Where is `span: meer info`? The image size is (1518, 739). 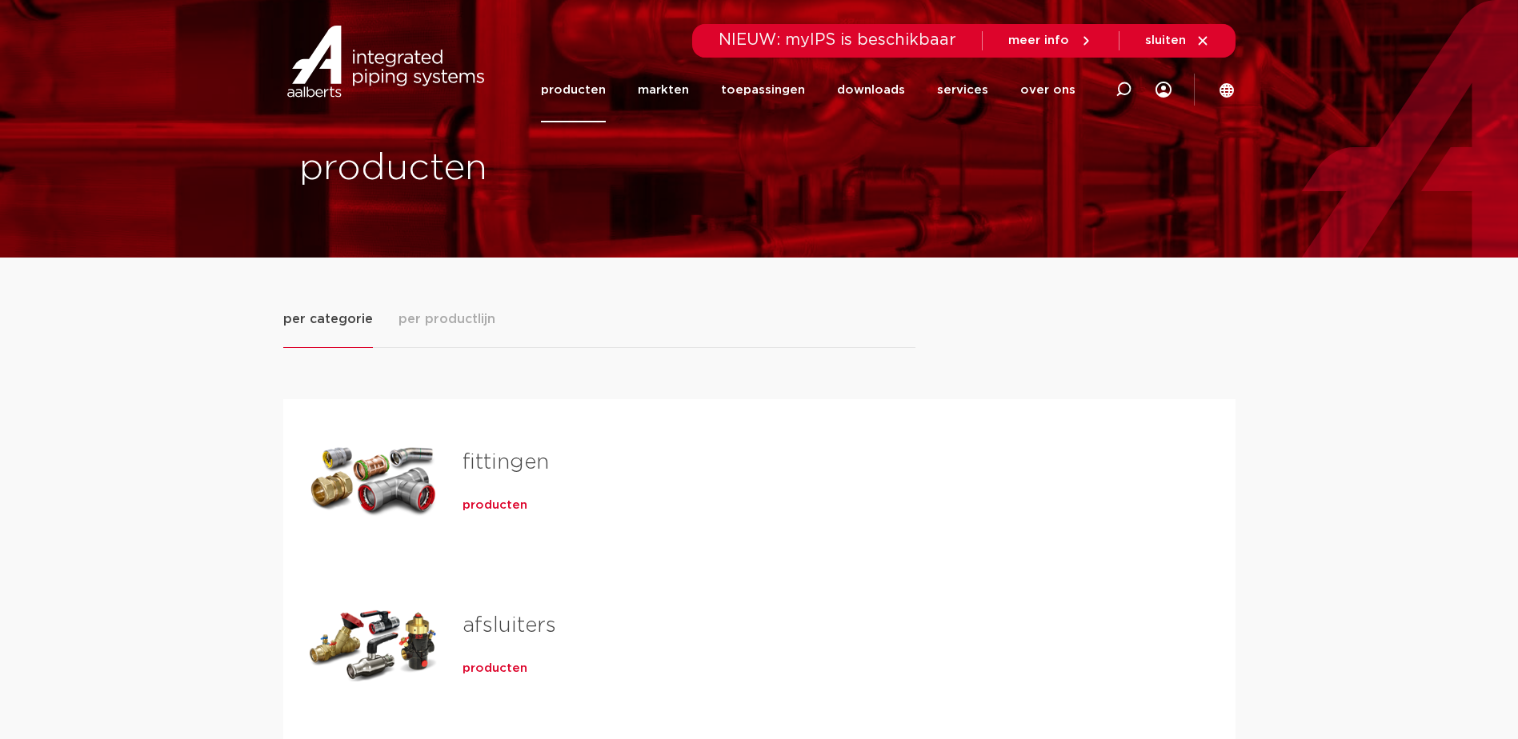 span: meer info is located at coordinates (1039, 40).